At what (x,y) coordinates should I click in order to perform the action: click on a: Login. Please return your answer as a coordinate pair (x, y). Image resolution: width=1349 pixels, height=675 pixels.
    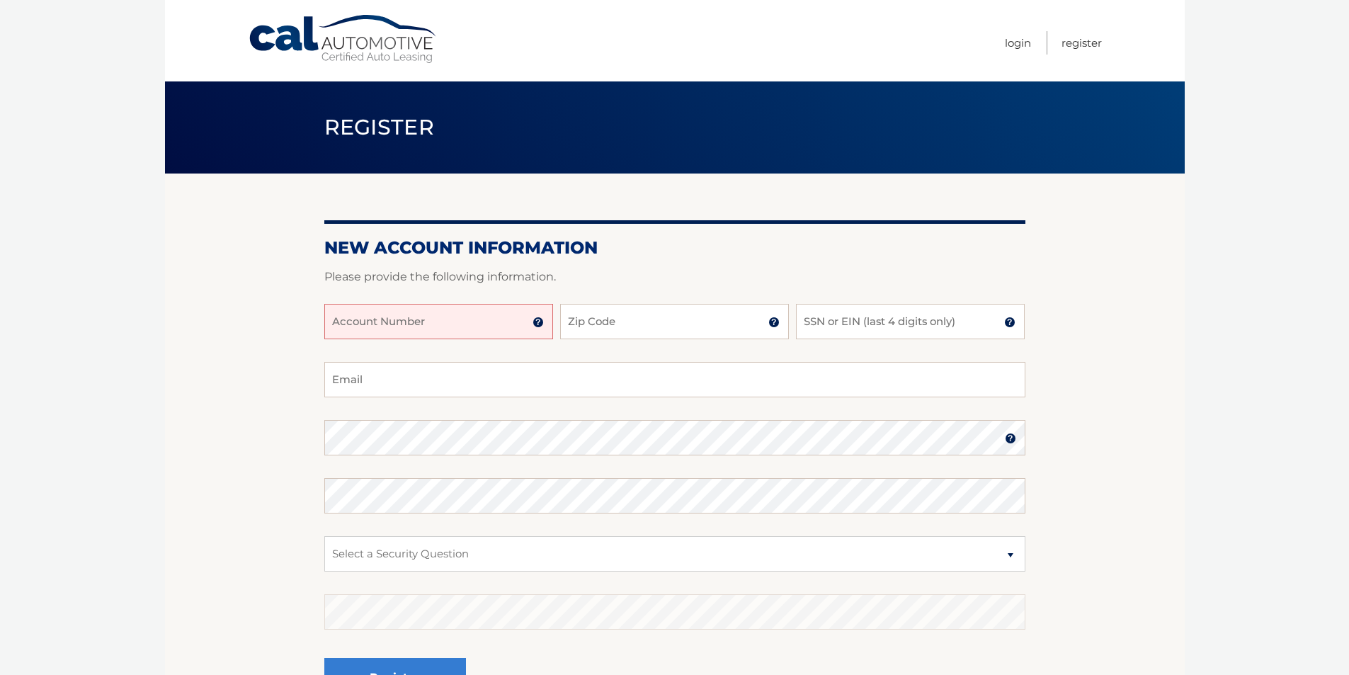
    Looking at the image, I should click on (1018, 42).